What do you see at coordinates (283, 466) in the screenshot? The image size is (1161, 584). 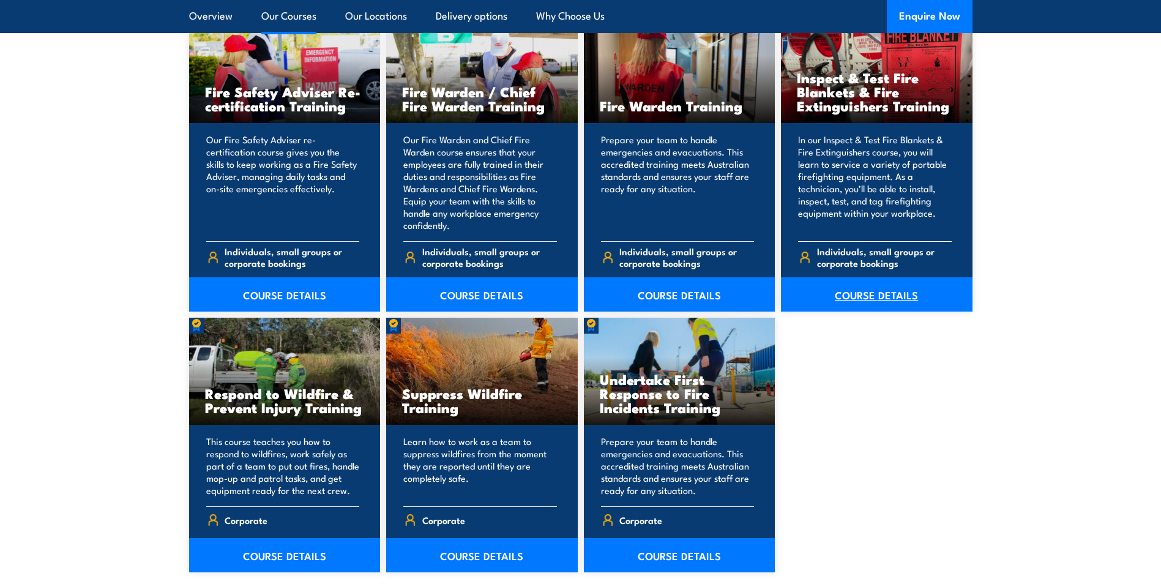 I see `p: This course teaches you how to respond to wildfires, work safely as part of a team to put out fir...` at bounding box center [283, 466].